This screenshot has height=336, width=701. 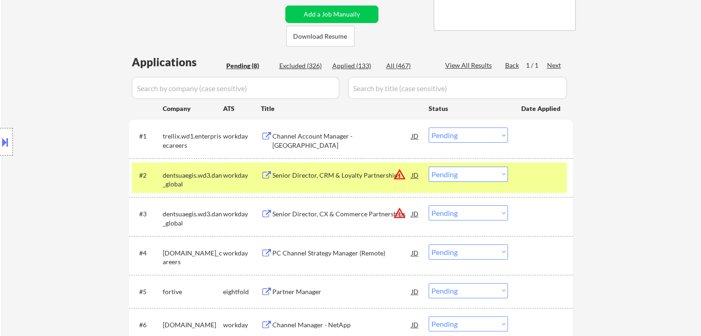 I want to click on div: Applications, so click(x=177, y=62).